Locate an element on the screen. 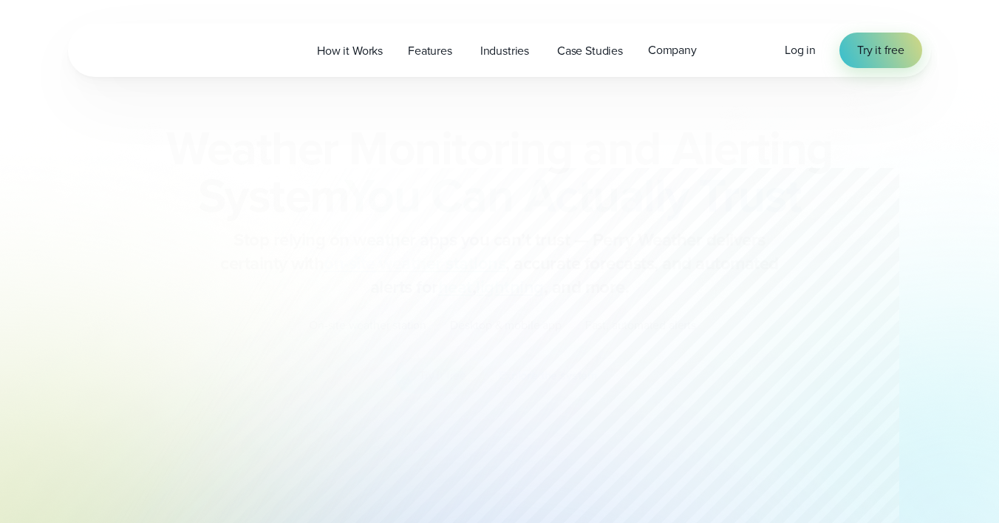  span: Try it free is located at coordinates (881, 50).